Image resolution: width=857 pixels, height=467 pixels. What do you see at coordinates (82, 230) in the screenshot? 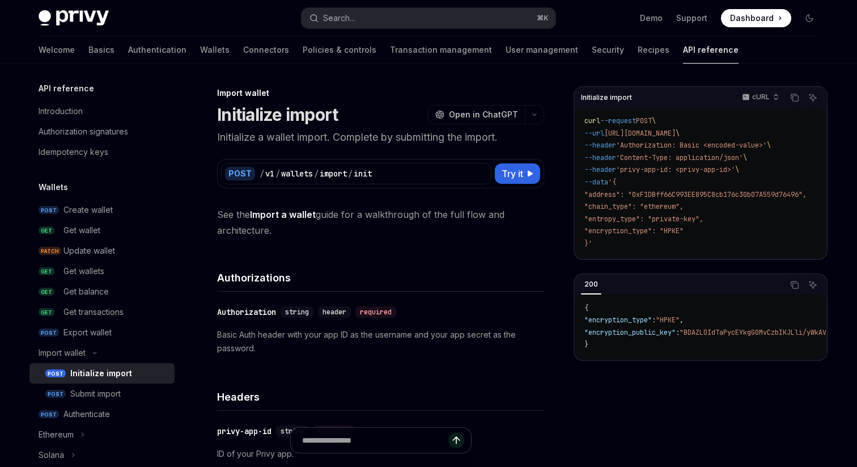
I see `div: Get wallet` at bounding box center [82, 230].